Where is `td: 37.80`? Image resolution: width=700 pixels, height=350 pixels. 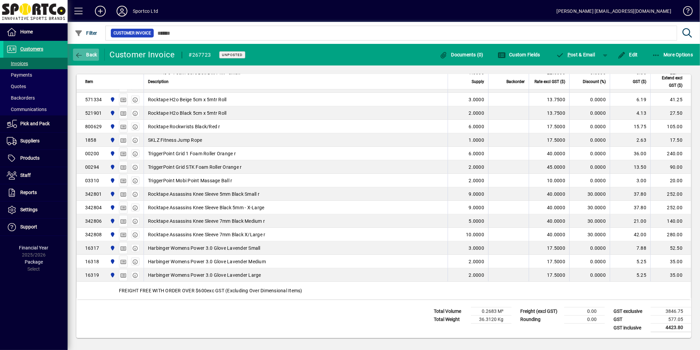 td: 37.80 is located at coordinates (630, 208).